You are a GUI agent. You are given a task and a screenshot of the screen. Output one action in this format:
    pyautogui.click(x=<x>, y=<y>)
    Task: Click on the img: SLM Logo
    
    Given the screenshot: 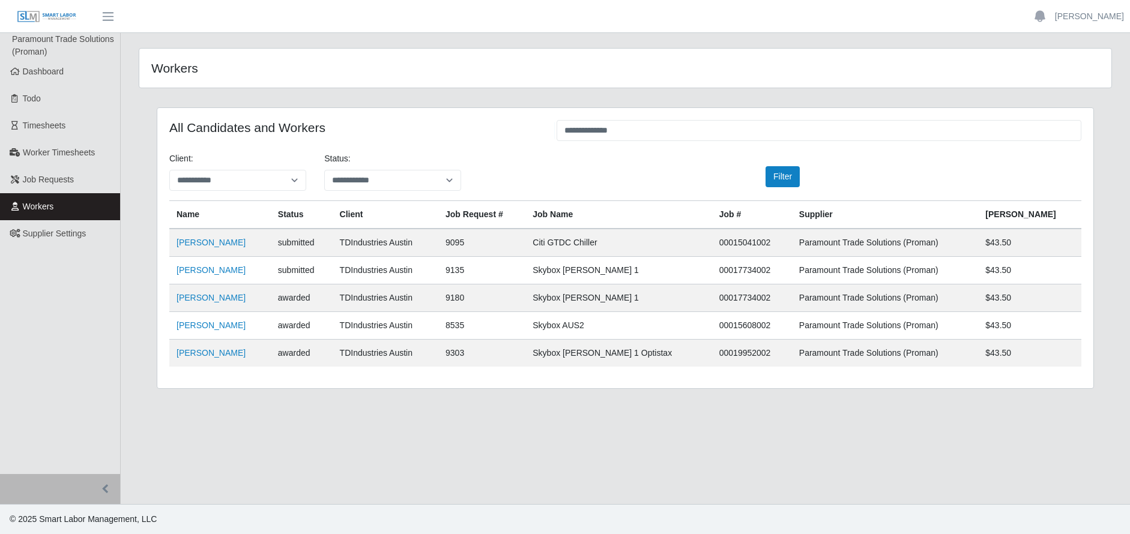 What is the action you would take?
    pyautogui.click(x=47, y=17)
    